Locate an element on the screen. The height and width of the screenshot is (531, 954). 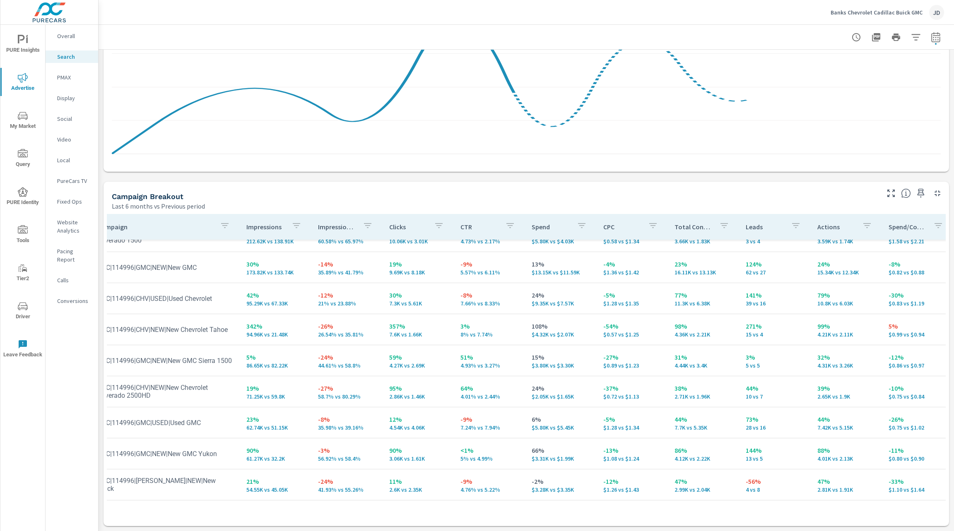
p: Impressions is located at coordinates (265, 227).